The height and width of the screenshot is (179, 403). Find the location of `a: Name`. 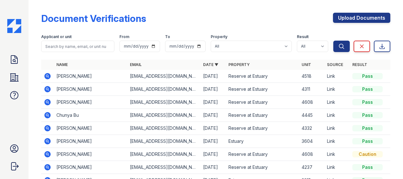

a: Name is located at coordinates (62, 64).